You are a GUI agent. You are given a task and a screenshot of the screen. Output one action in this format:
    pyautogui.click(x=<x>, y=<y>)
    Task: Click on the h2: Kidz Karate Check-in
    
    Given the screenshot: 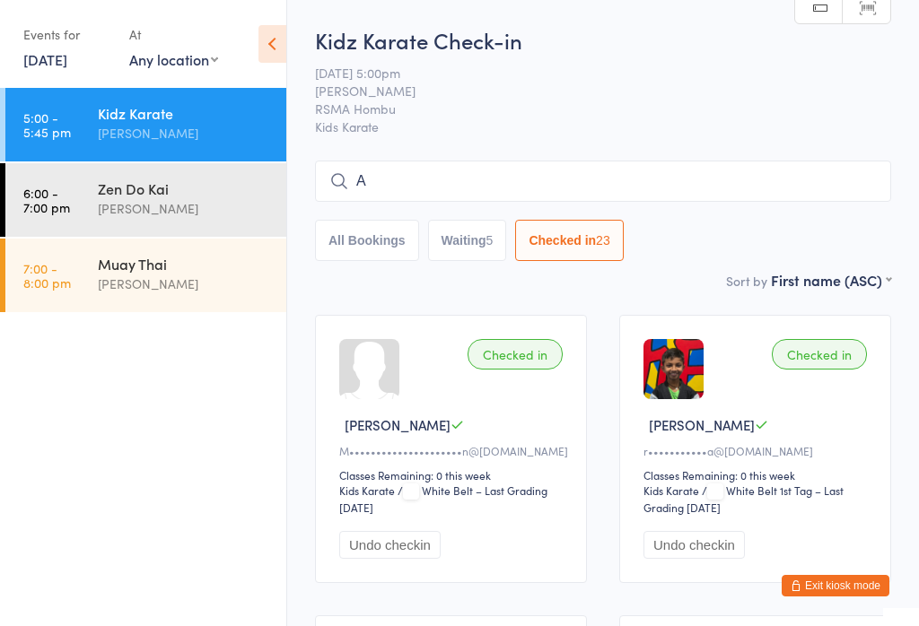 What is the action you would take?
    pyautogui.click(x=603, y=39)
    